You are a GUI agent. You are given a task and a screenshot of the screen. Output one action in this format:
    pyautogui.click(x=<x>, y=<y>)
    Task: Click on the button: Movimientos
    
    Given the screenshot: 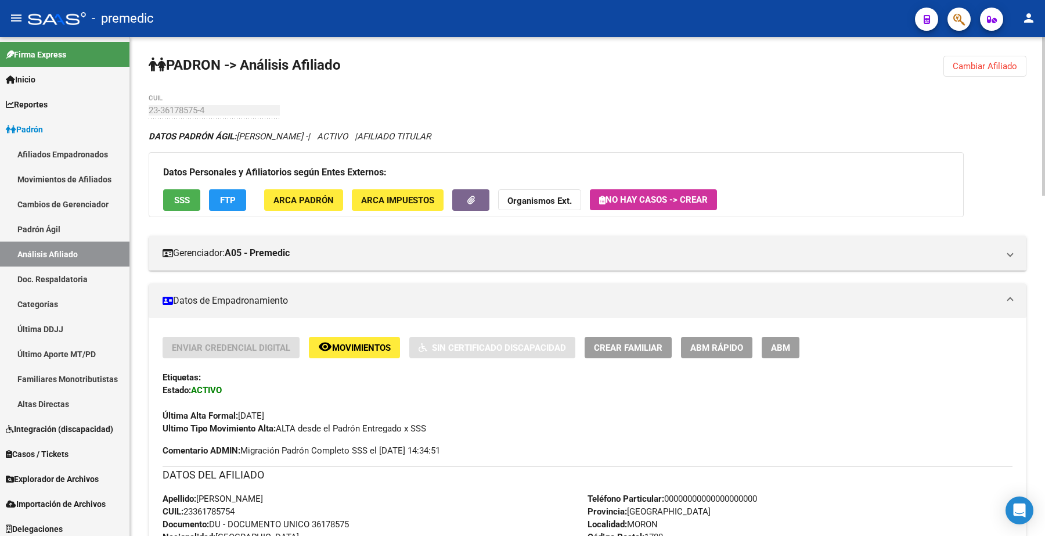 What is the action you would take?
    pyautogui.click(x=354, y=347)
    